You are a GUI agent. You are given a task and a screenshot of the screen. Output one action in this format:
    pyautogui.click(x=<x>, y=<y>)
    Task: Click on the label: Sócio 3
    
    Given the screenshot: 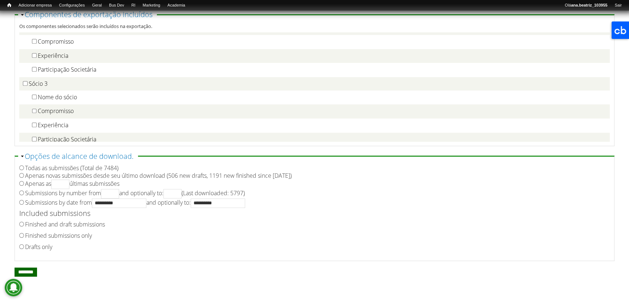 What is the action you would take?
    pyautogui.click(x=38, y=84)
    